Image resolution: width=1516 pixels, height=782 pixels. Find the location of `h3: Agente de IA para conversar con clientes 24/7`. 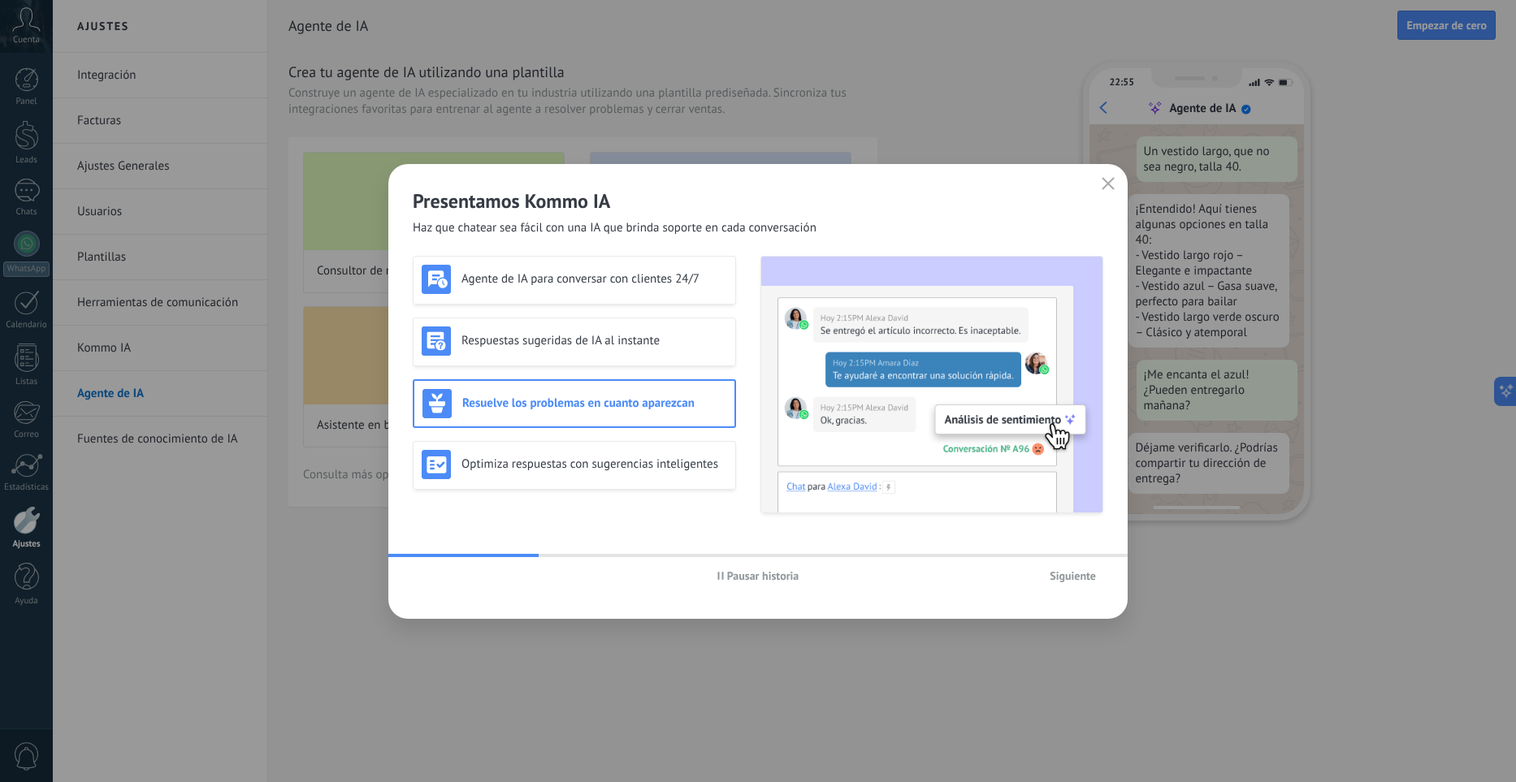

h3: Agente de IA para conversar con clientes 24/7 is located at coordinates (594, 279).